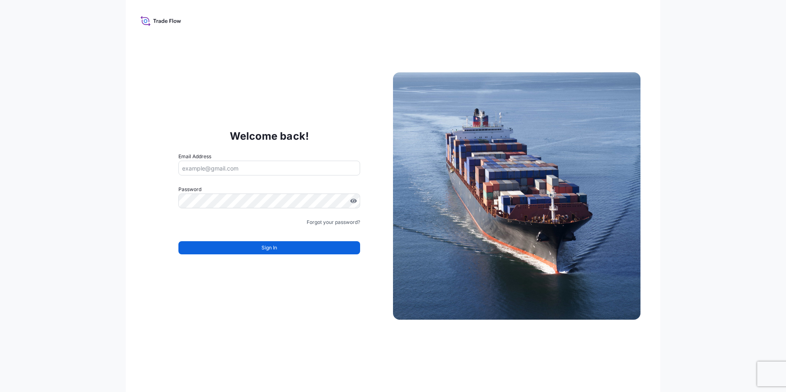 Image resolution: width=786 pixels, height=392 pixels. I want to click on button: Show password, so click(354, 201).